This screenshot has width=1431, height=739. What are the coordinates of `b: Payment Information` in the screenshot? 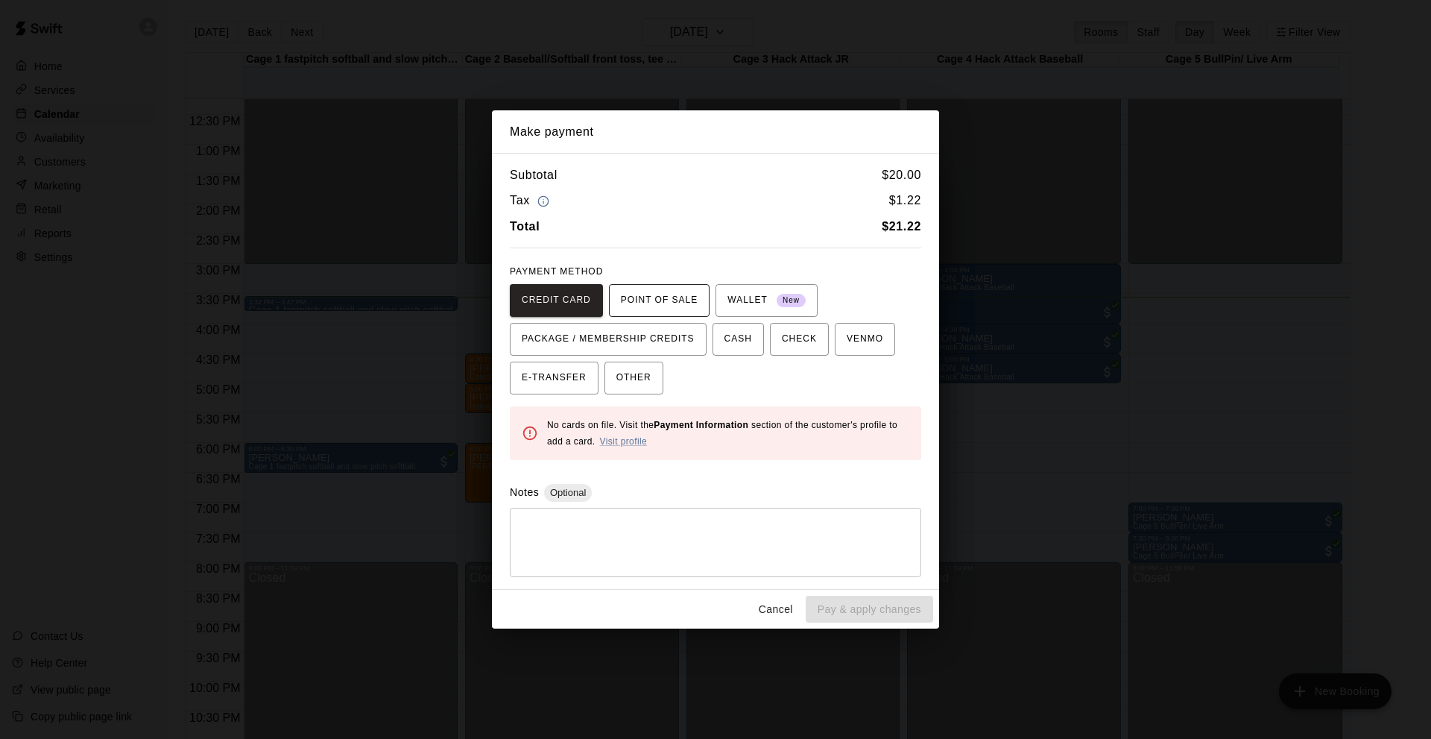 It's located at (701, 425).